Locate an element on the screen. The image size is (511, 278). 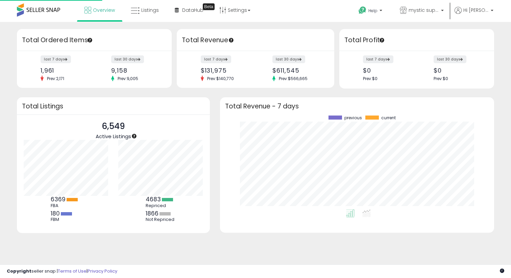
span: DataHub is located at coordinates (193, 10).